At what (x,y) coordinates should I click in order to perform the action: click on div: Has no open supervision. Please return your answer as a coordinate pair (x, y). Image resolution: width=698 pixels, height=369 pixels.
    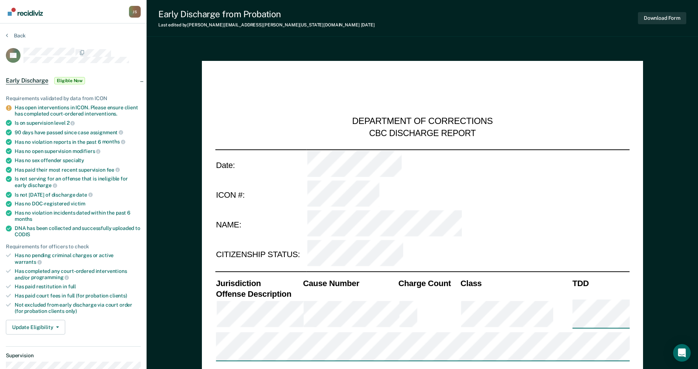
    Looking at the image, I should click on (78, 151).